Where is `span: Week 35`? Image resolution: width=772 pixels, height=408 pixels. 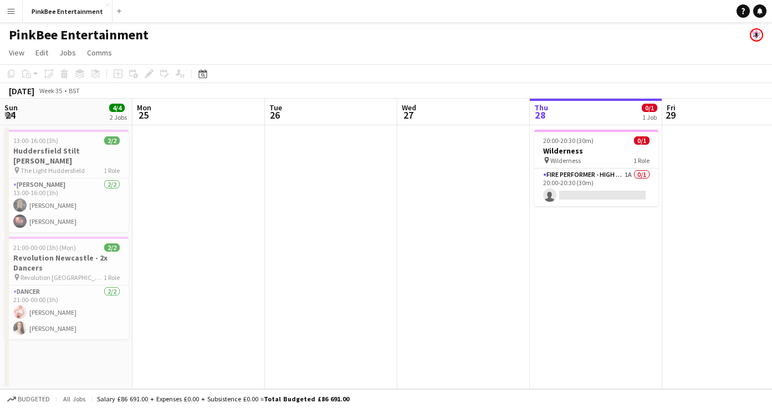 span: Week 35 is located at coordinates (50, 90).